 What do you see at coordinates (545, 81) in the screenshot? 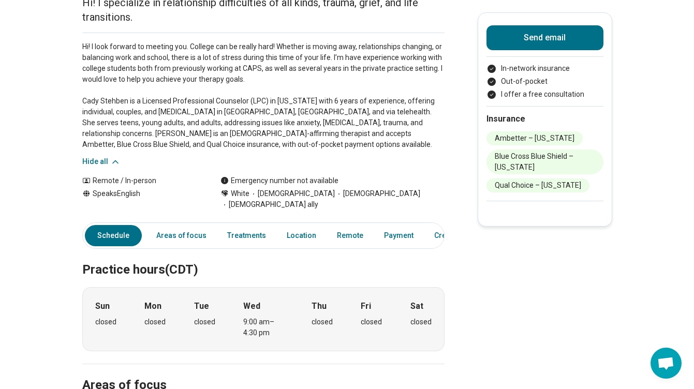
I see `ul: Payment options` at bounding box center [545, 81].